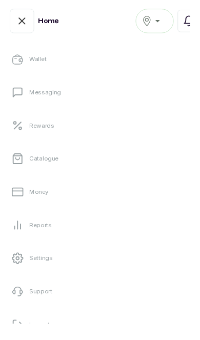 Image resolution: width=200 pixels, height=340 pixels. Describe the element at coordinates (47, 97) in the screenshot. I see `p: Messaging` at that location.